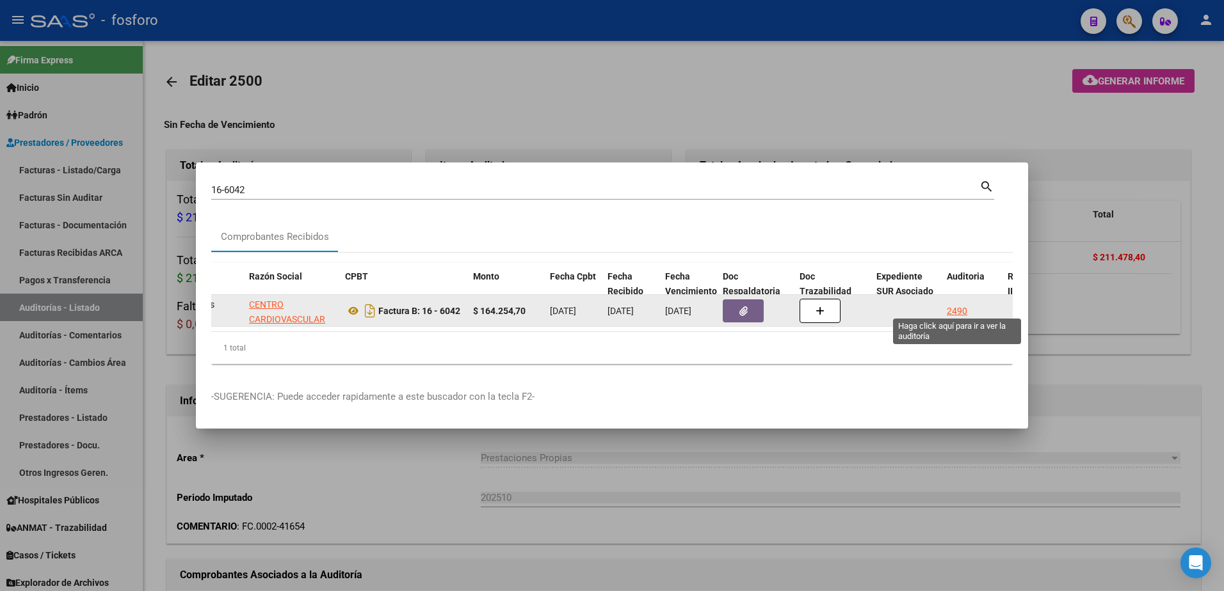  Describe the element at coordinates (971, 291) in the screenshot. I see `datatable-header-cell: Auditoria` at that location.